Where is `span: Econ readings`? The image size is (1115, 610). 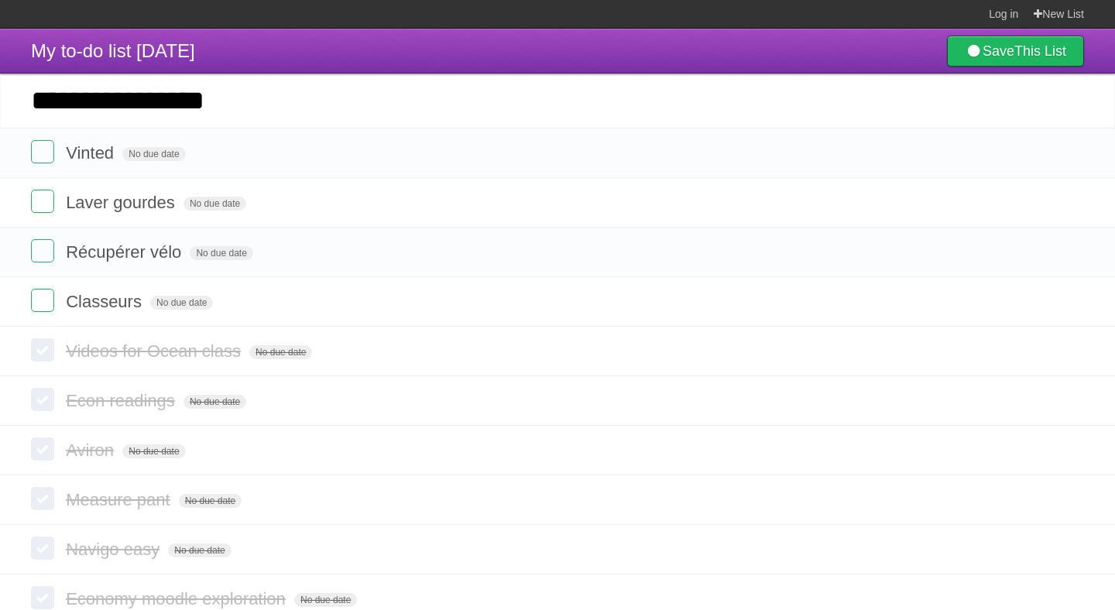
span: Econ readings is located at coordinates (122, 400).